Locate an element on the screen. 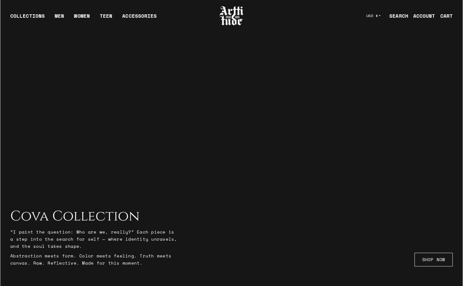 The image size is (463, 286). a: TEEN is located at coordinates (106, 18).